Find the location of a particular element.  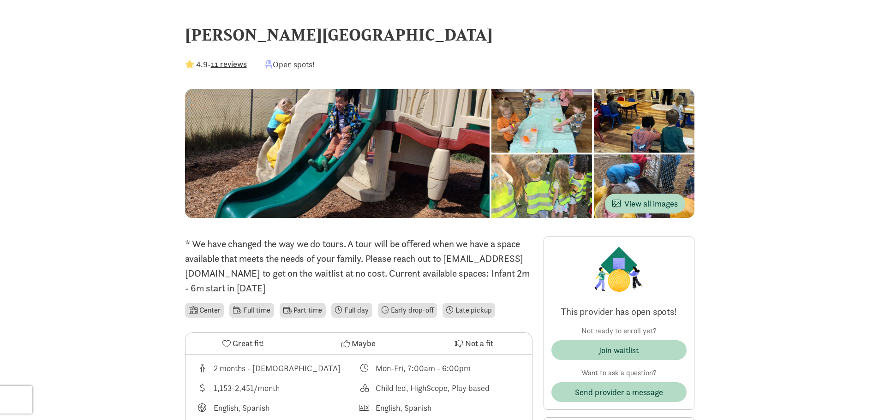

button: Great fit! is located at coordinates (243, 344).